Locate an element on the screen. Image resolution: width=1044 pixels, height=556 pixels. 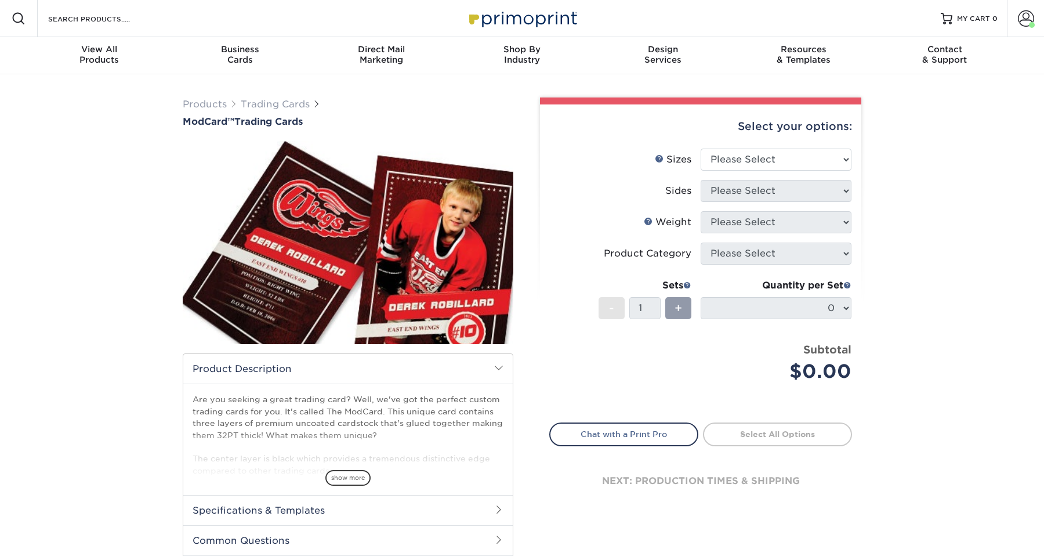
div: Products is located at coordinates (99, 55).